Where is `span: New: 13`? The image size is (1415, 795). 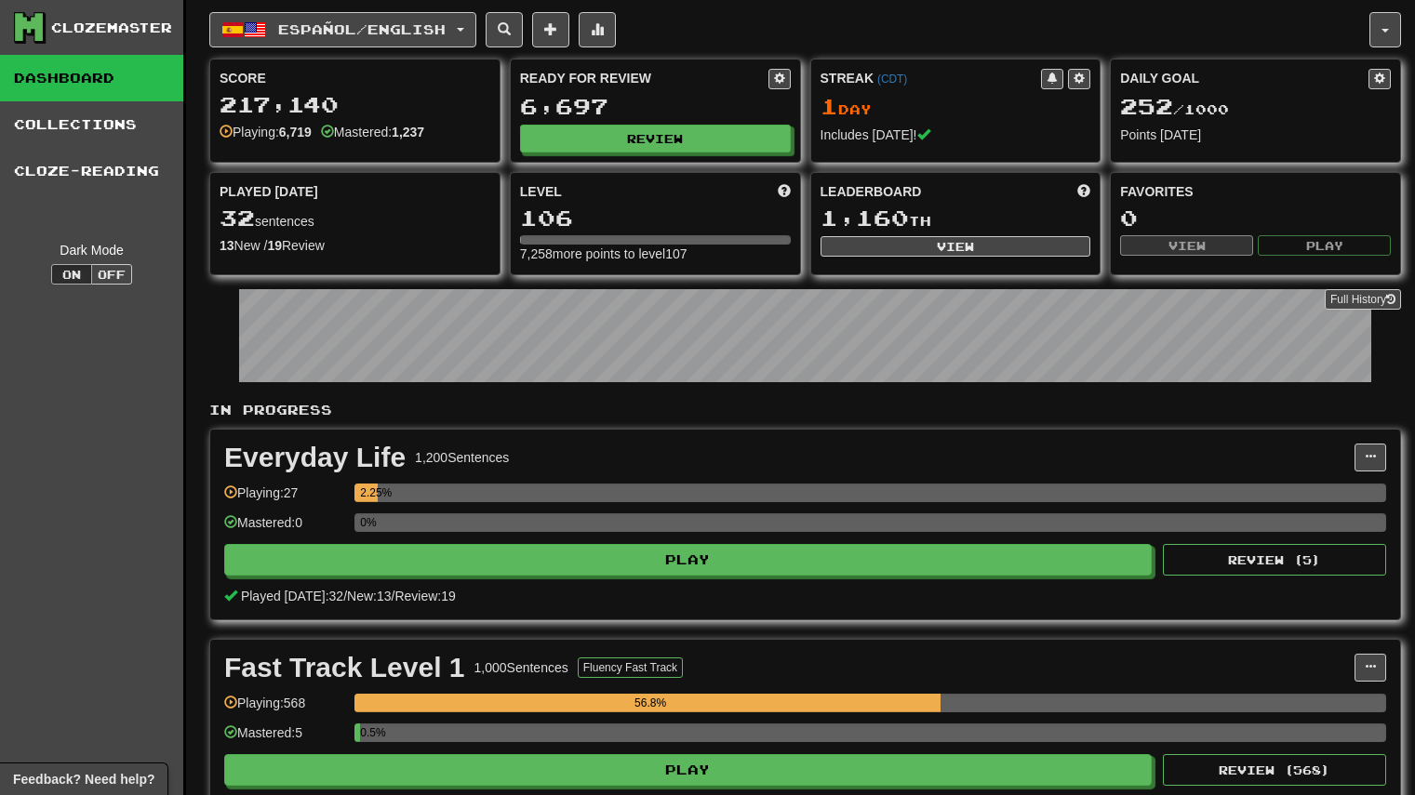 span: New: 13 is located at coordinates (368, 596).